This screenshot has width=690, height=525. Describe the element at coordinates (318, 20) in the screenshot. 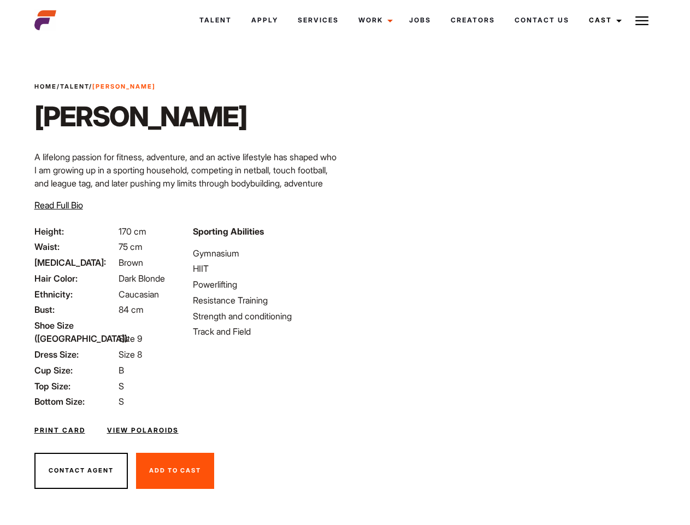

I see `a: Services` at that location.